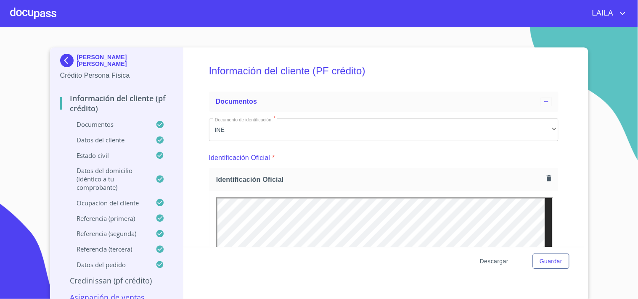 This screenshot has width=638, height=299. Describe the element at coordinates (116, 76) in the screenshot. I see `p: Crédito Persona Física` at that location.